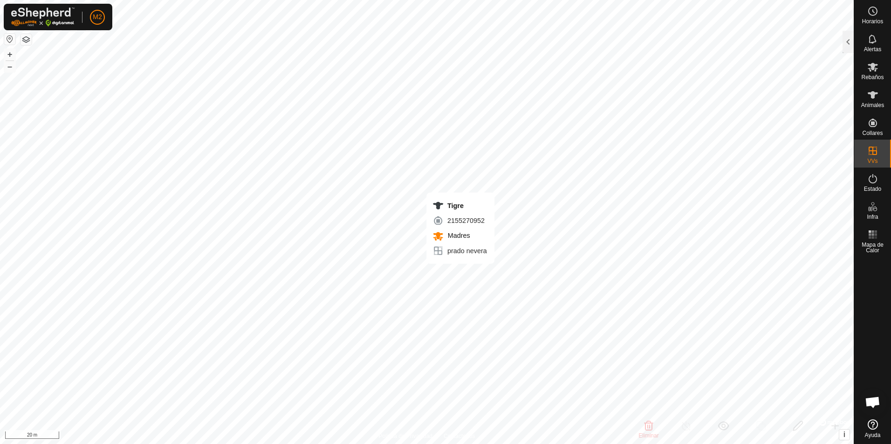 The height and width of the screenshot is (444, 891). What do you see at coordinates (872, 21) in the screenshot?
I see `span: Horarios` at bounding box center [872, 21].